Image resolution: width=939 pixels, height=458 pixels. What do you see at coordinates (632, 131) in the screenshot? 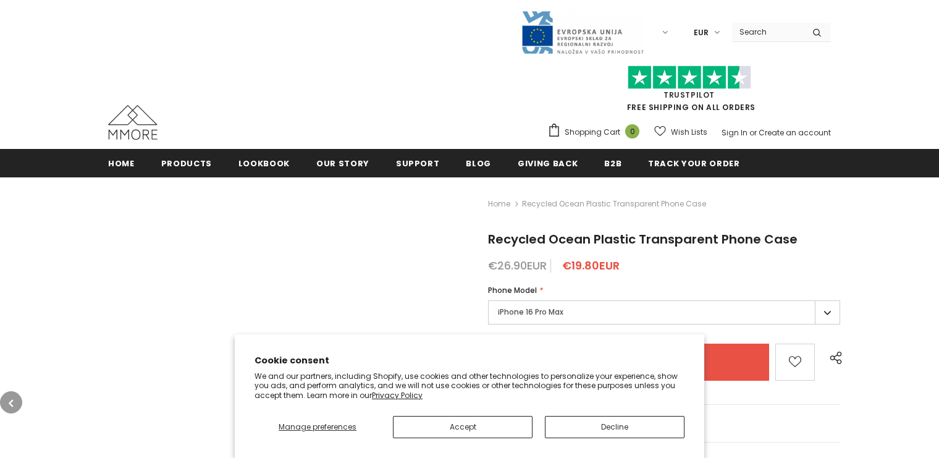
I see `span: 0` at bounding box center [632, 131].